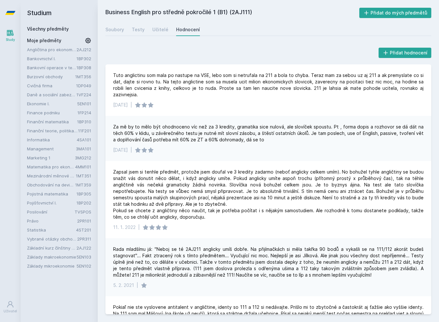 The height and width of the screenshot is (322, 439). I want to click on a: Management, so click(51, 149).